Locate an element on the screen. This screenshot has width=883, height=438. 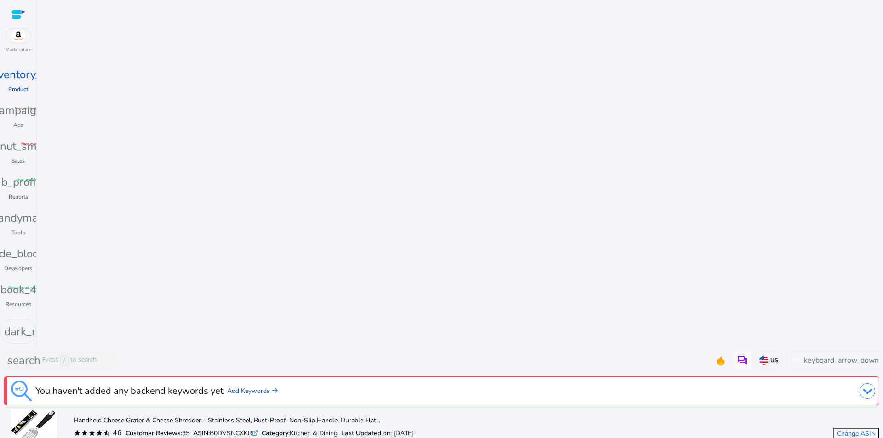
p: Resources is located at coordinates (18, 304).